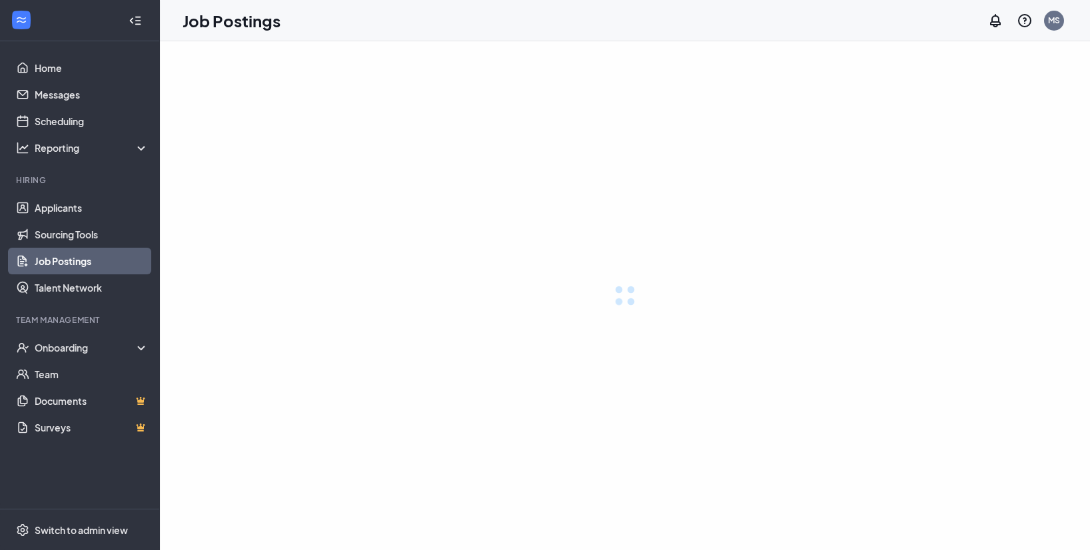  I want to click on h1: Job Postings, so click(231, 21).